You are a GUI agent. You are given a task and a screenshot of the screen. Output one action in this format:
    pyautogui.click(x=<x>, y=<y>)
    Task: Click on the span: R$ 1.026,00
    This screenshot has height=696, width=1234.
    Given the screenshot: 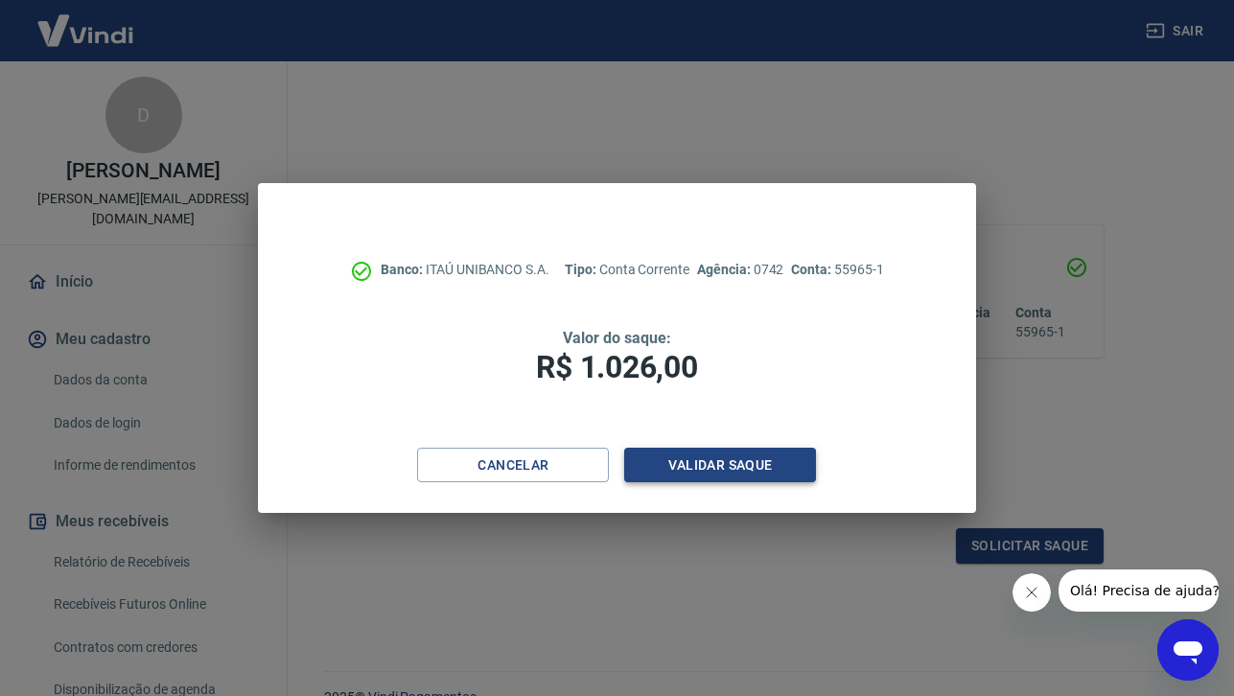 What is the action you would take?
    pyautogui.click(x=617, y=367)
    